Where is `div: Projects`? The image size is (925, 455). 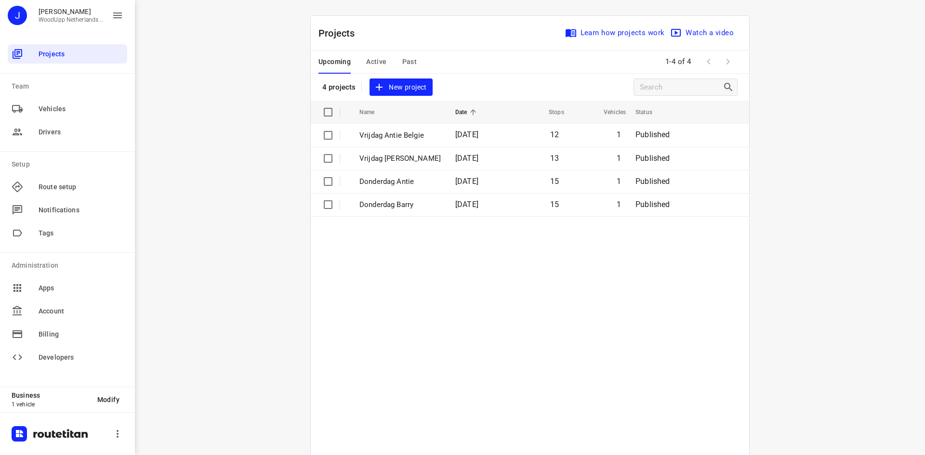 div: Projects is located at coordinates (67, 54).